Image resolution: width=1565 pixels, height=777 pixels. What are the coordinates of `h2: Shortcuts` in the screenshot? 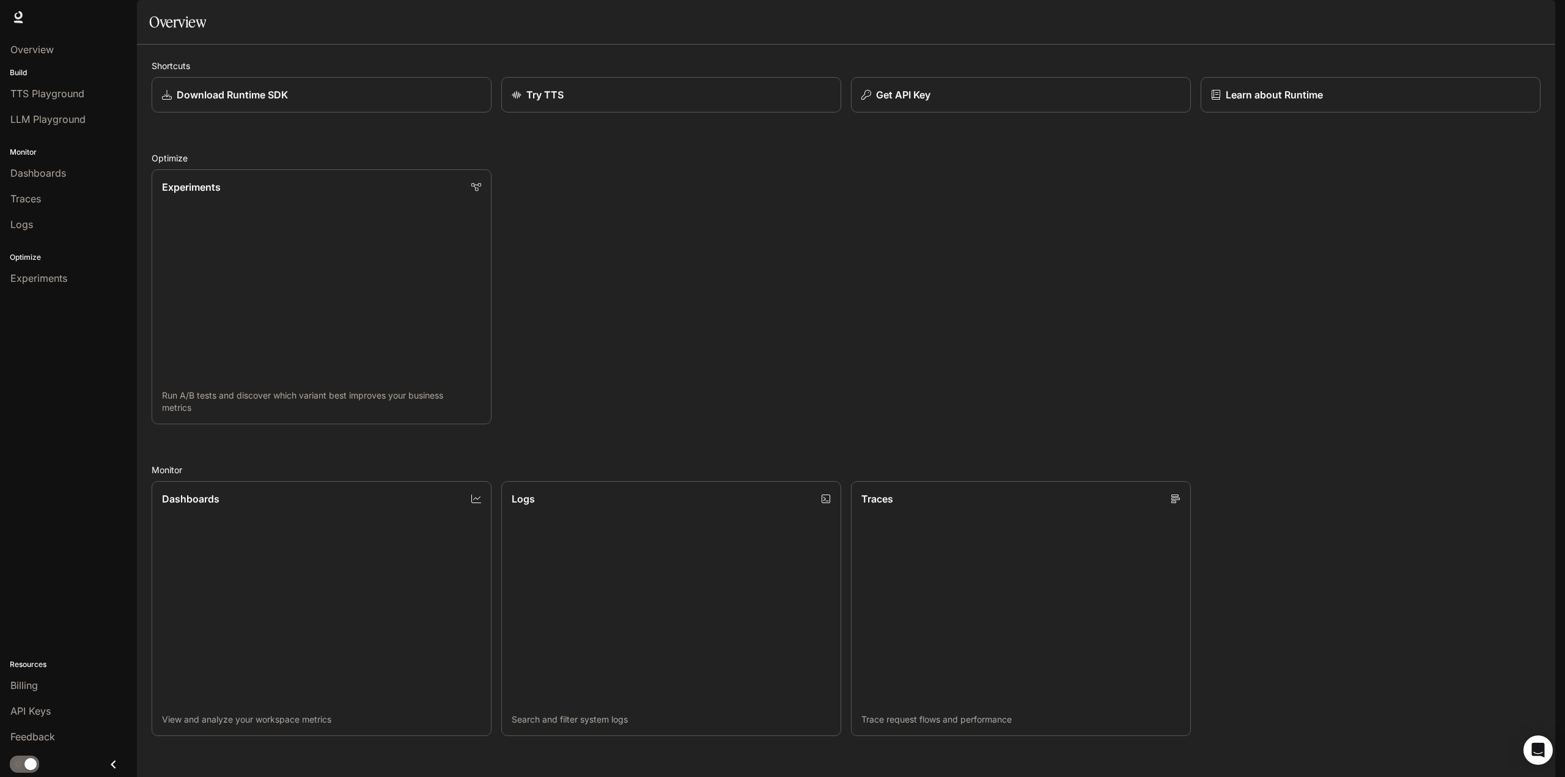 It's located at (846, 65).